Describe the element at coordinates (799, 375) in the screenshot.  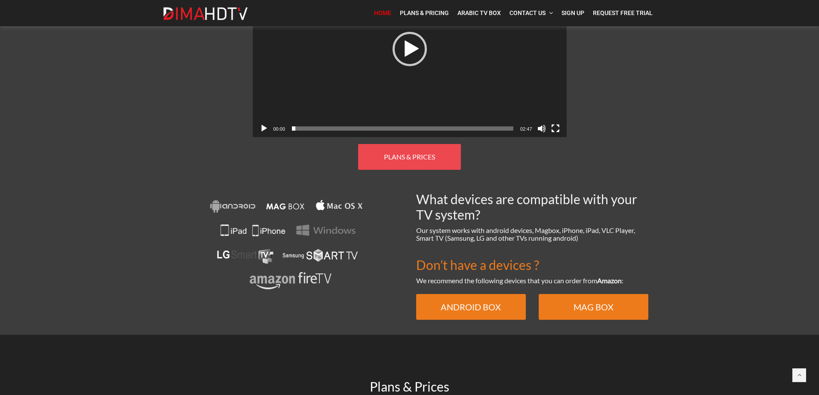
I see `a: Back to top` at that location.